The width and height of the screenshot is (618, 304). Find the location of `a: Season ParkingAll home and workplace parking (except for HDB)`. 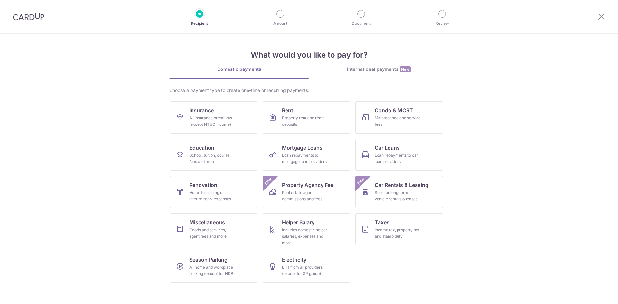

a: Season ParkingAll home and workplace parking (except for HDB) is located at coordinates (214, 267).